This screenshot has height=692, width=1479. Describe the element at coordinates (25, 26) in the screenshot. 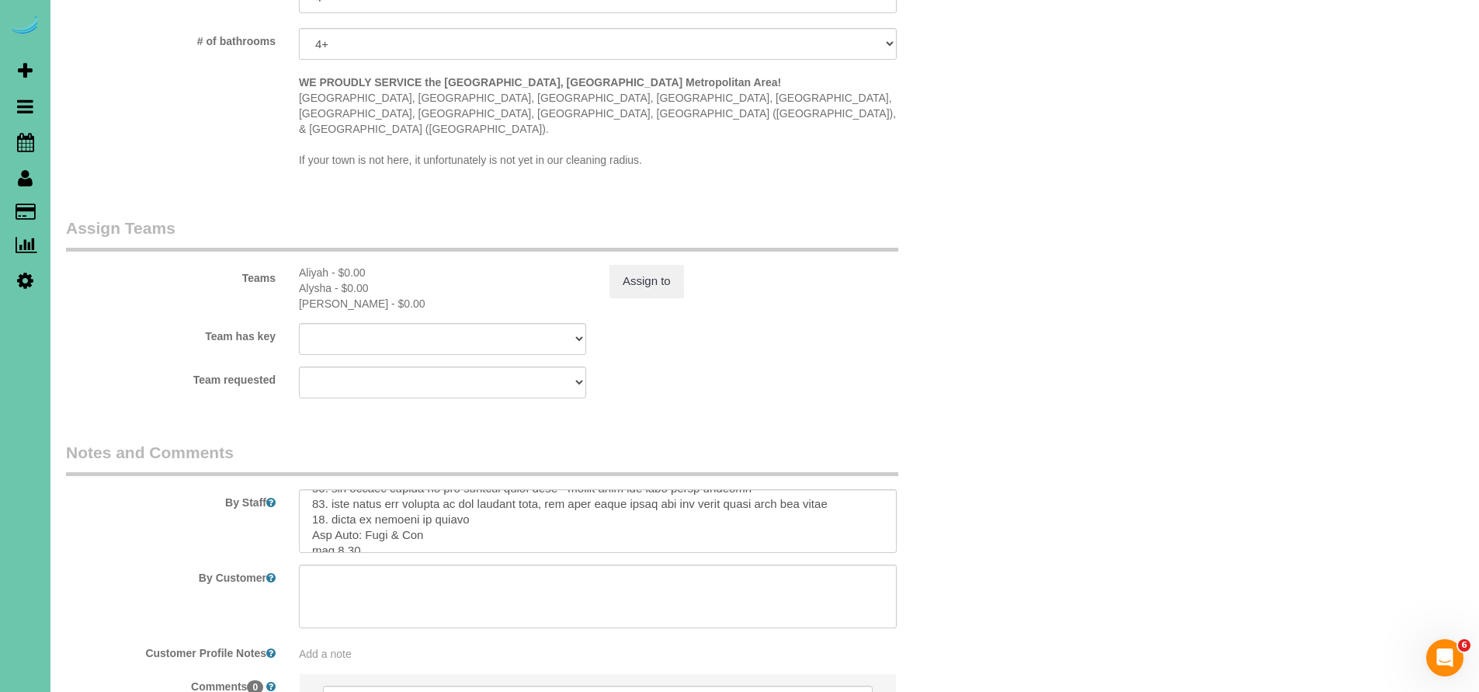

I see `img: Automaid Logo` at that location.